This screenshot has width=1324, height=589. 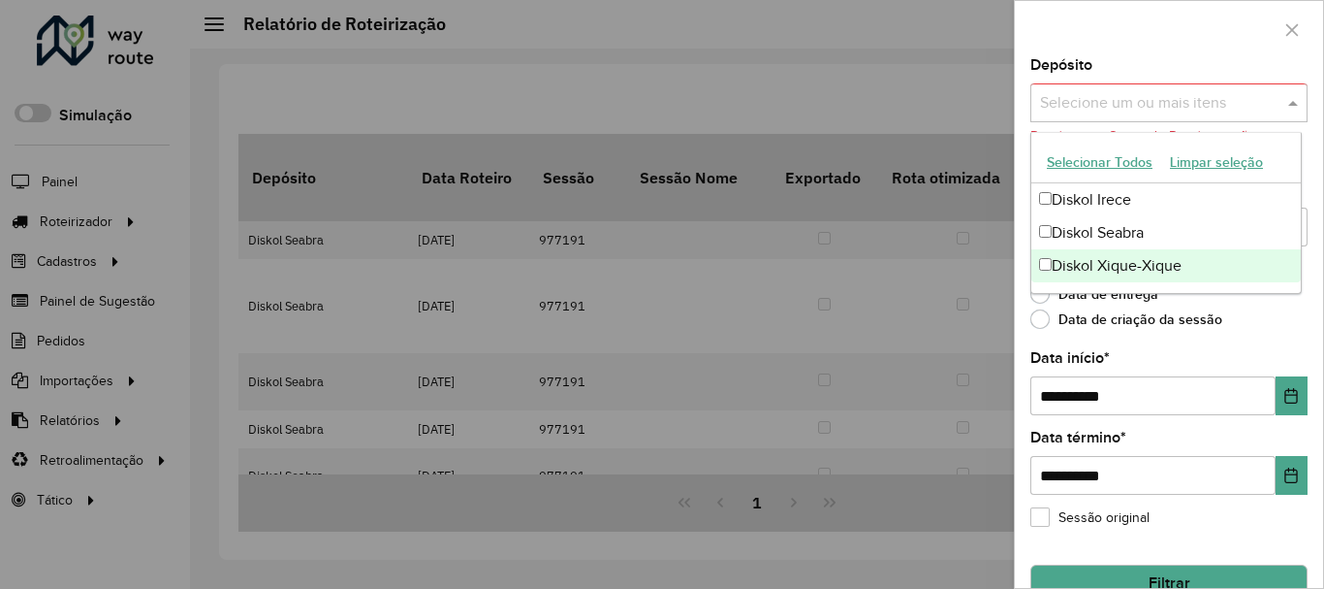 I want to click on div: Diskol Xique-Xique, so click(x=1166, y=266).